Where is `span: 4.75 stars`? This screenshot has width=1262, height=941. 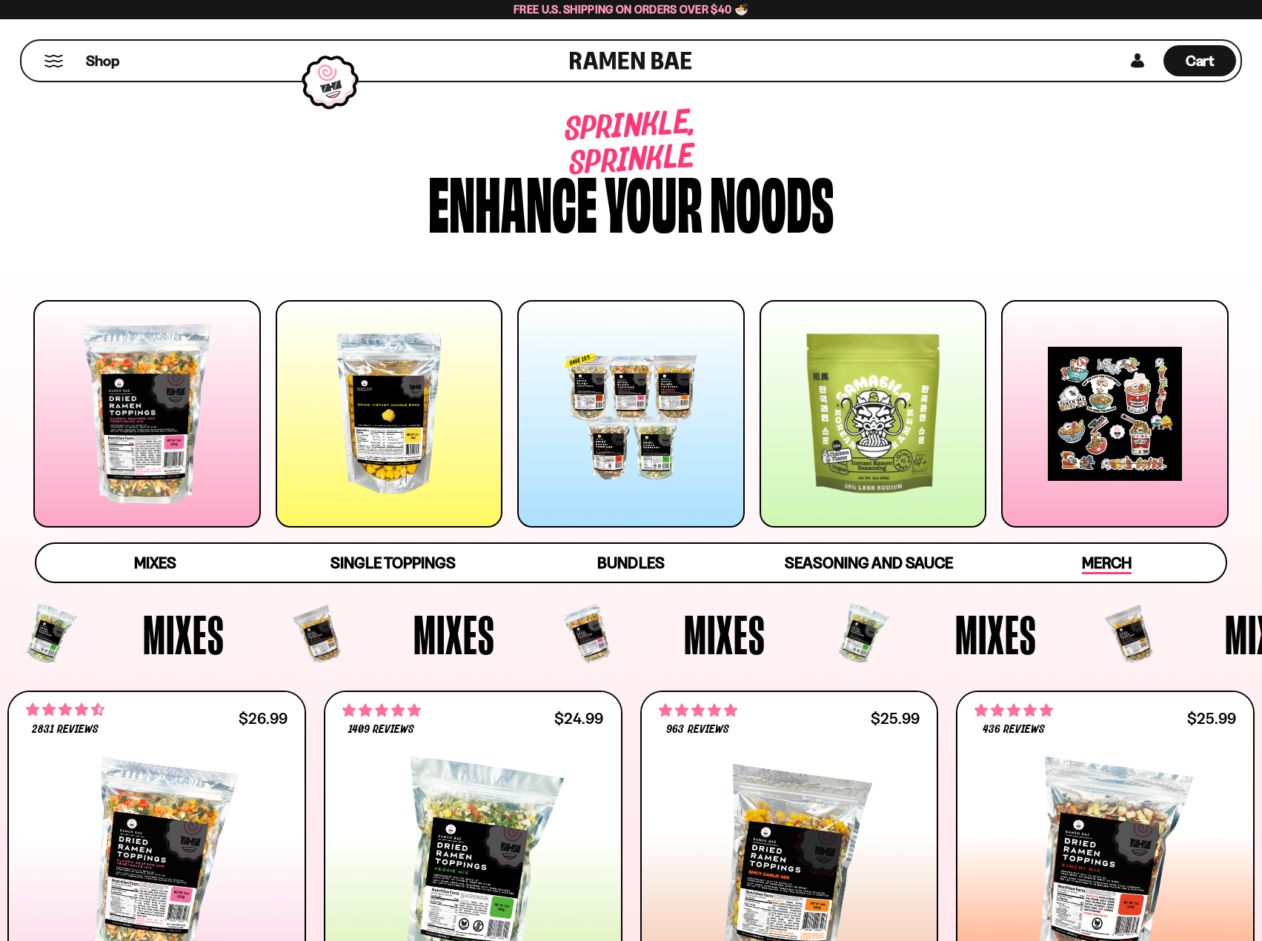
span: 4.75 stars is located at coordinates (698, 711).